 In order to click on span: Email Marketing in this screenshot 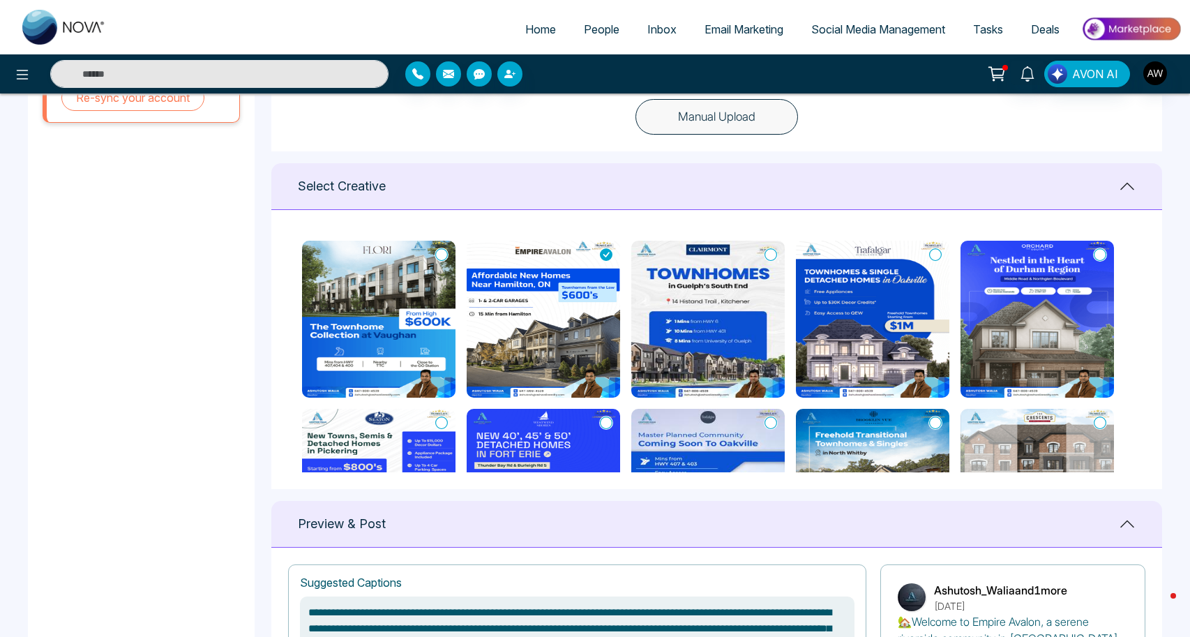, I will do `click(743, 29)`.